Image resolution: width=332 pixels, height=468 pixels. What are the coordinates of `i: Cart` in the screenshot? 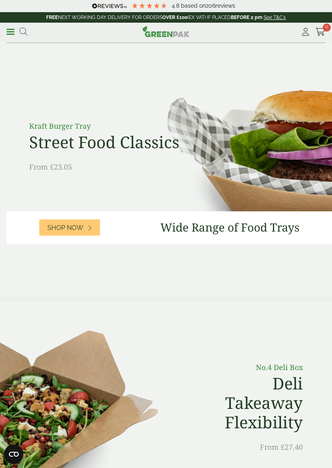 It's located at (320, 32).